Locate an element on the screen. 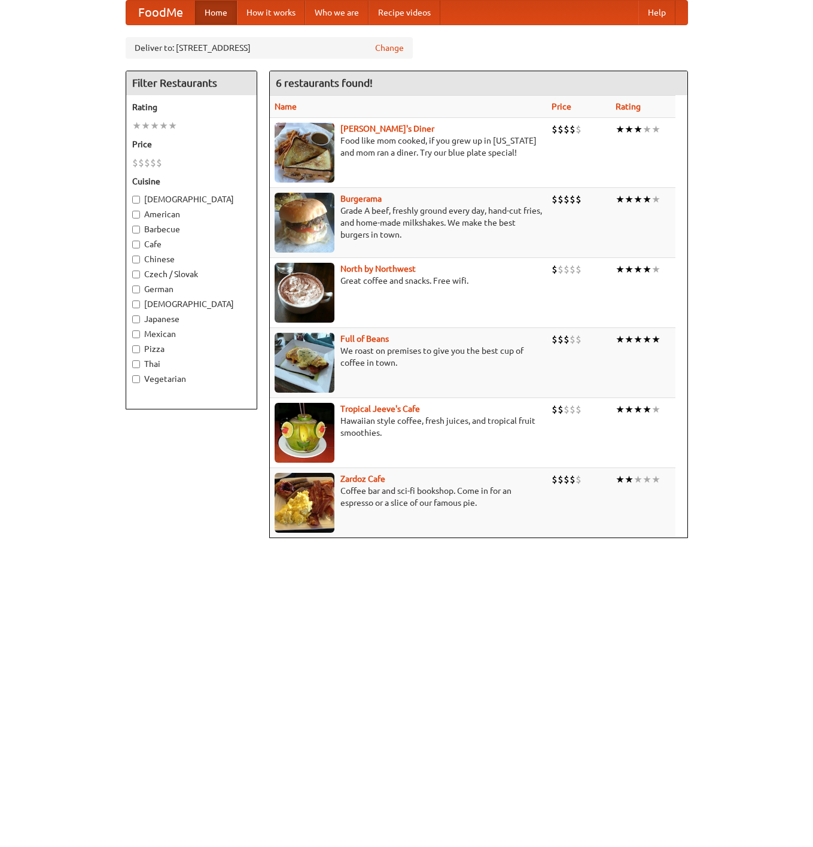  input: Pizza is located at coordinates (136, 349).